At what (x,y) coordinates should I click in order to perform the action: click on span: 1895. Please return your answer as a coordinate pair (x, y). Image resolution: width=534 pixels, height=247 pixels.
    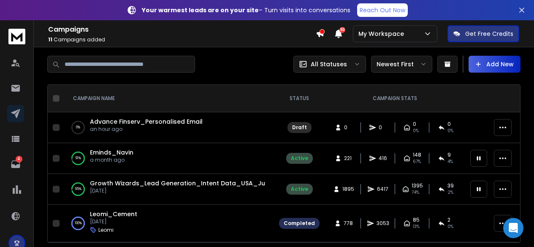
    Looking at the image, I should click on (349, 189).